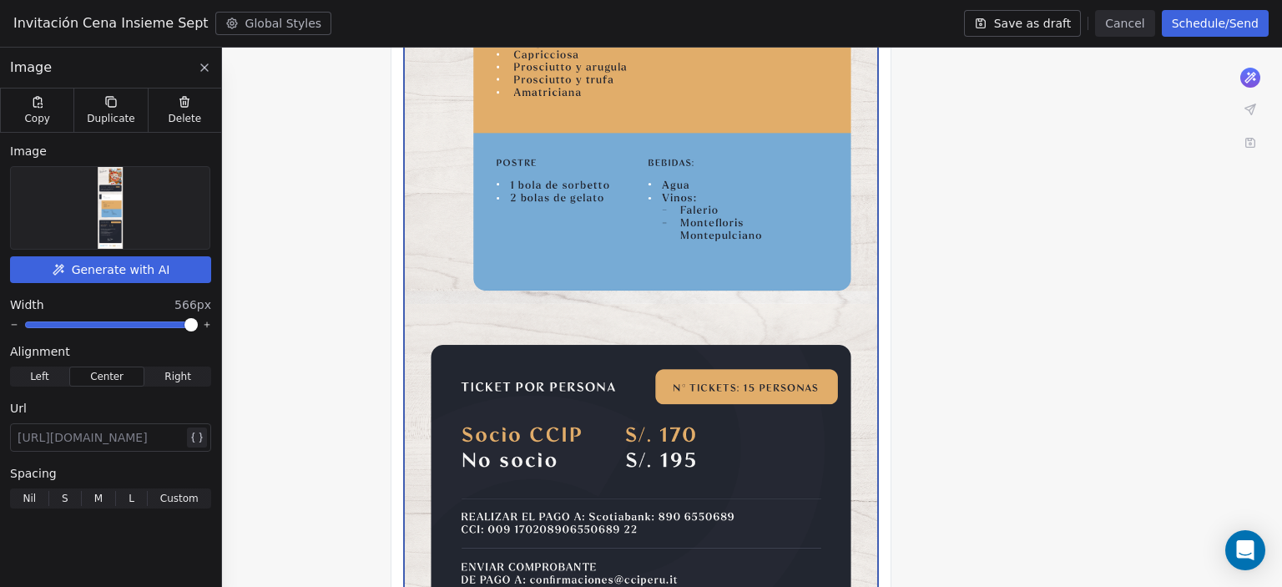 The image size is (1282, 587). What do you see at coordinates (99, 498) in the screenshot?
I see `span: M` at bounding box center [99, 498].